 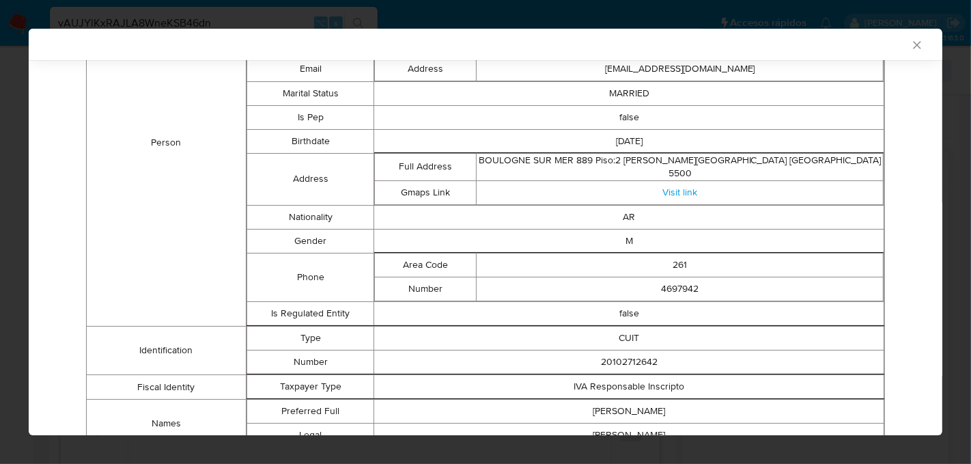 I want to click on td: 261, so click(x=680, y=264).